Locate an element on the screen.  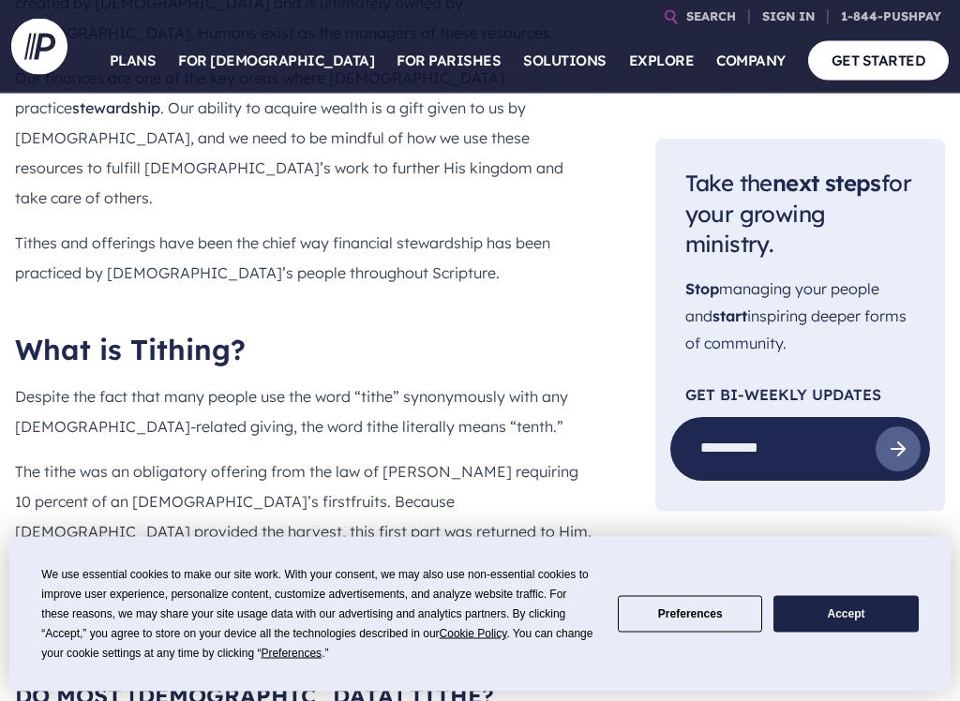
span: Cookie Policy is located at coordinates (474, 634).